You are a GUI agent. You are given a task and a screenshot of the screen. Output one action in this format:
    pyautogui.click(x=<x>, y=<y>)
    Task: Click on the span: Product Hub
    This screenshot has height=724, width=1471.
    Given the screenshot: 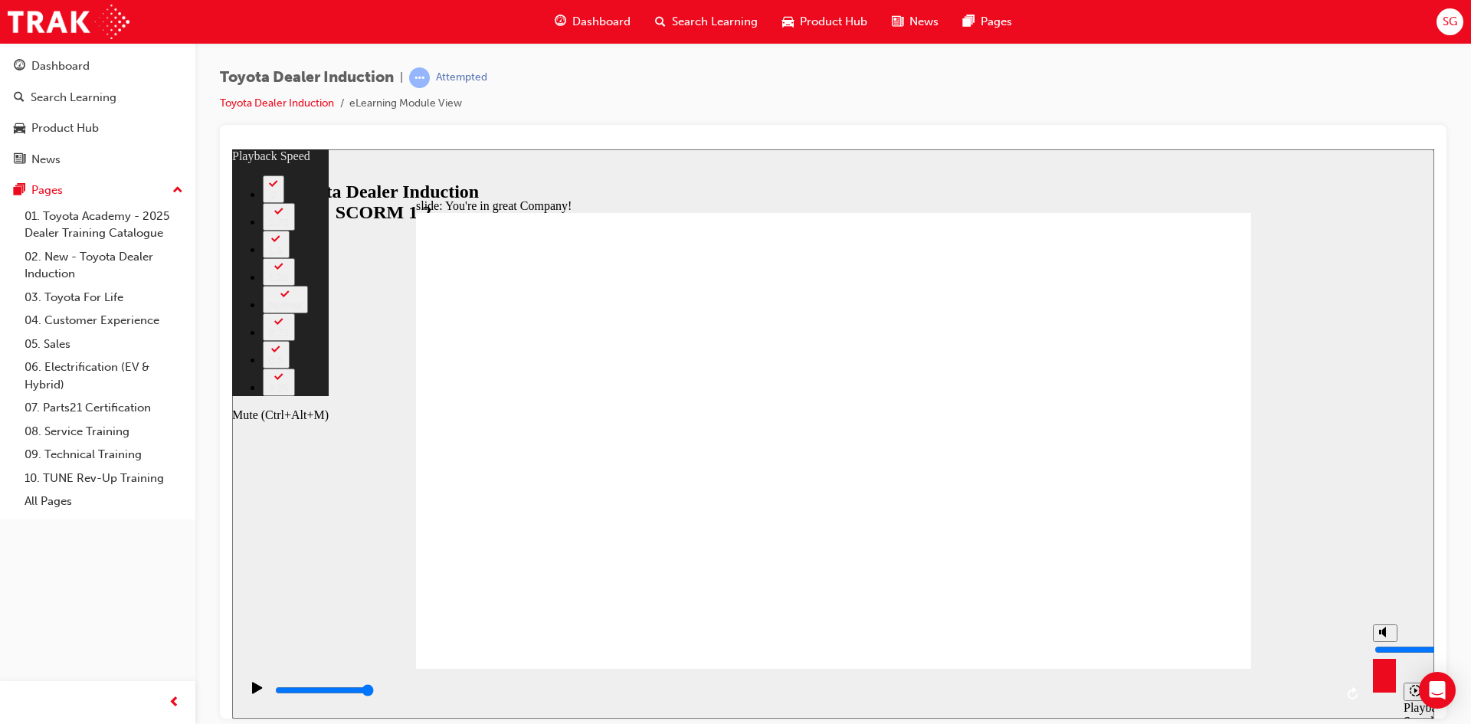 What is the action you would take?
    pyautogui.click(x=834, y=21)
    